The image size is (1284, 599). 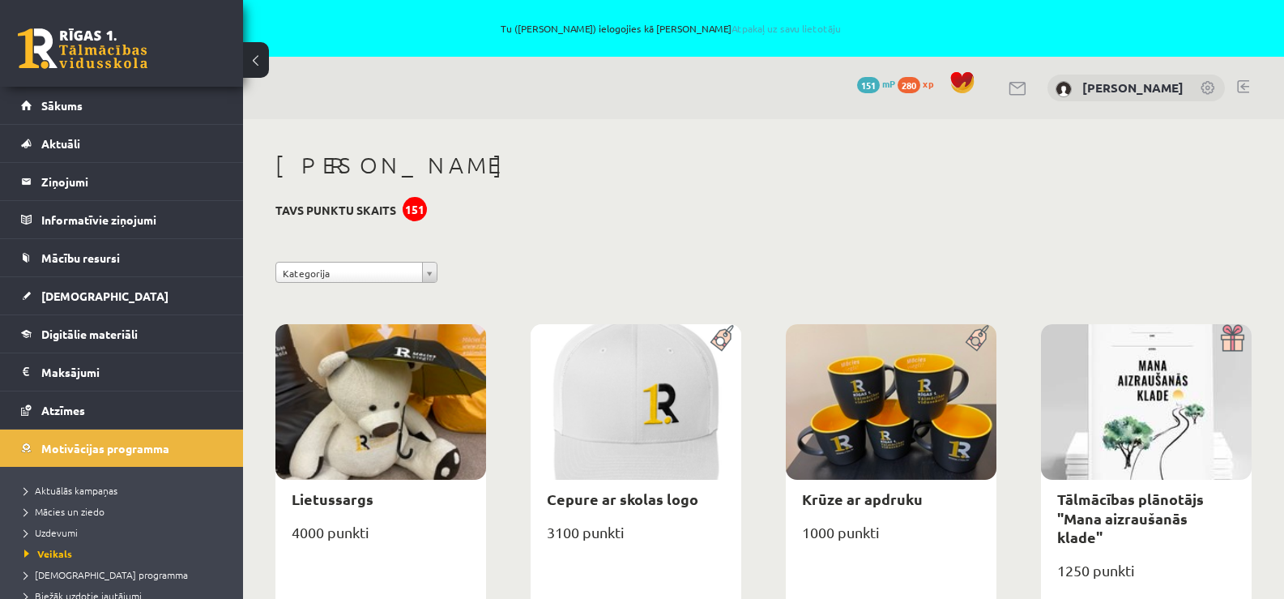 What do you see at coordinates (889, 83) in the screenshot?
I see `span: mP` at bounding box center [889, 83].